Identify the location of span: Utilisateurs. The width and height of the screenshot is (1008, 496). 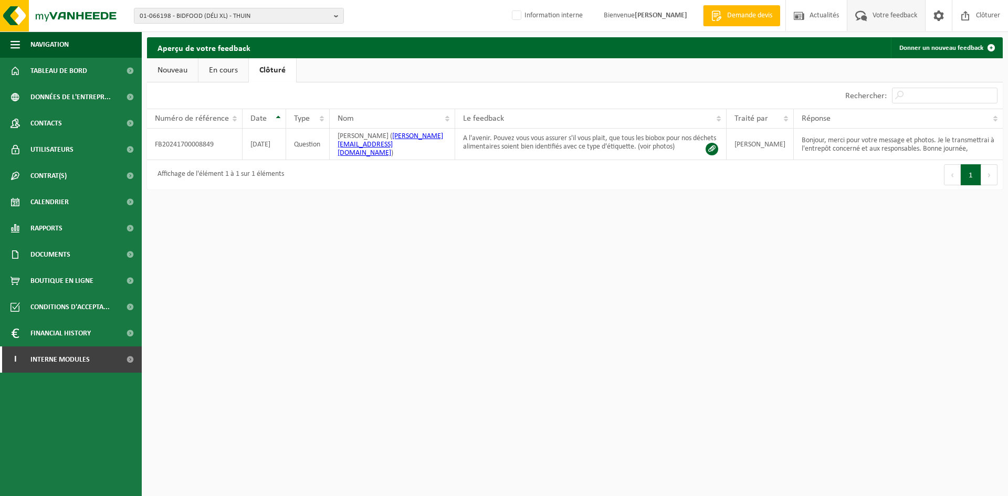
(52, 150).